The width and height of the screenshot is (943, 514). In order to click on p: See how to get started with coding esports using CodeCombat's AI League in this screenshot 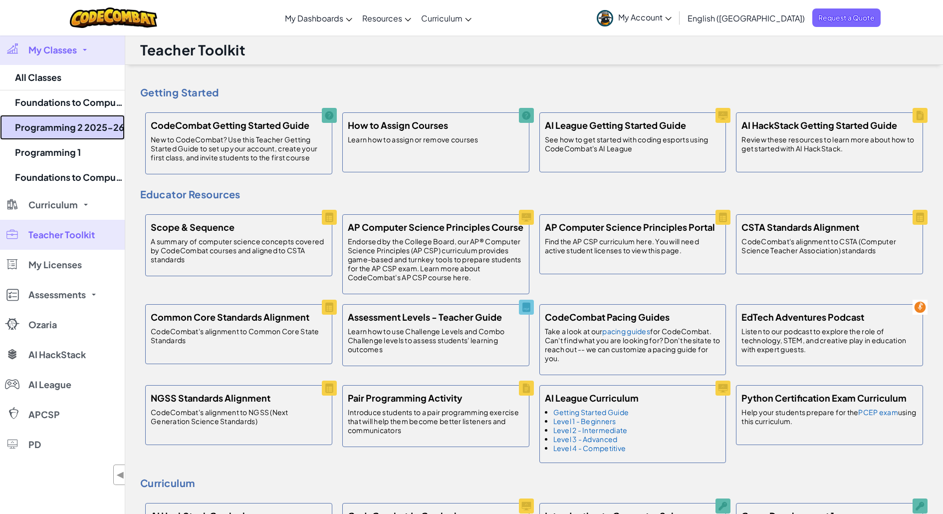, I will do `click(633, 144)`.